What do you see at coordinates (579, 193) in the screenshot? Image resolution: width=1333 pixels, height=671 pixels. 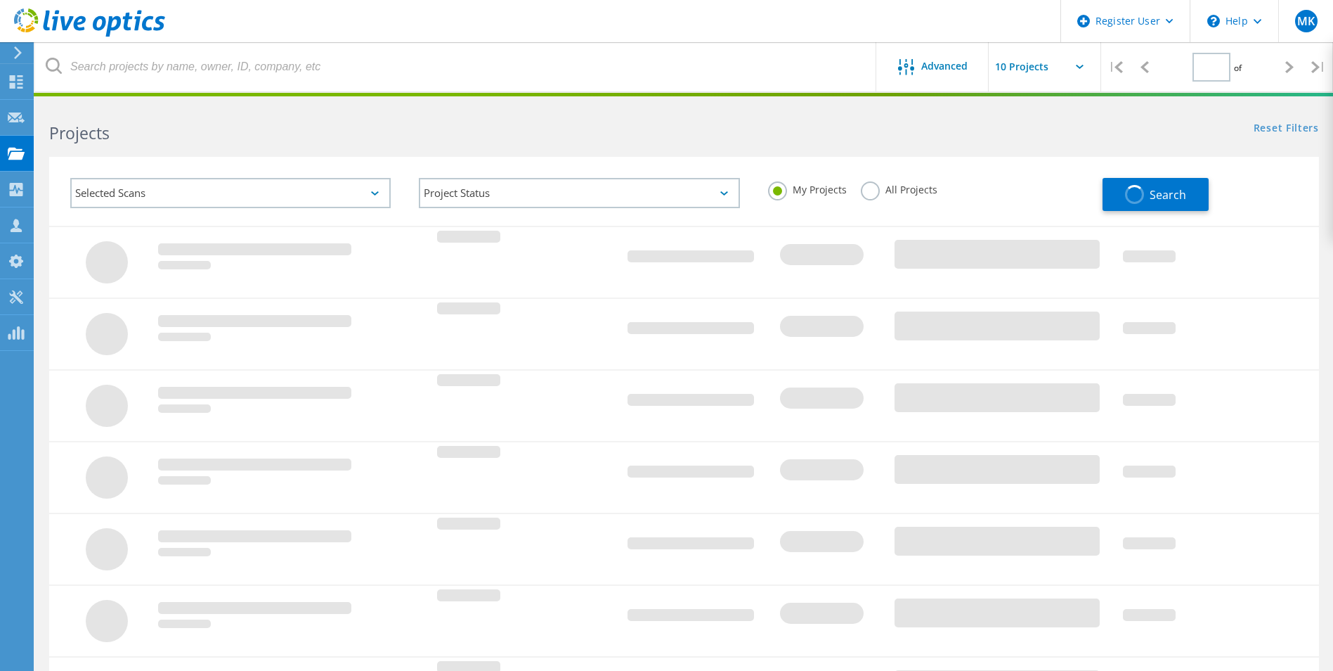 I see `div: Project Status` at bounding box center [579, 193].